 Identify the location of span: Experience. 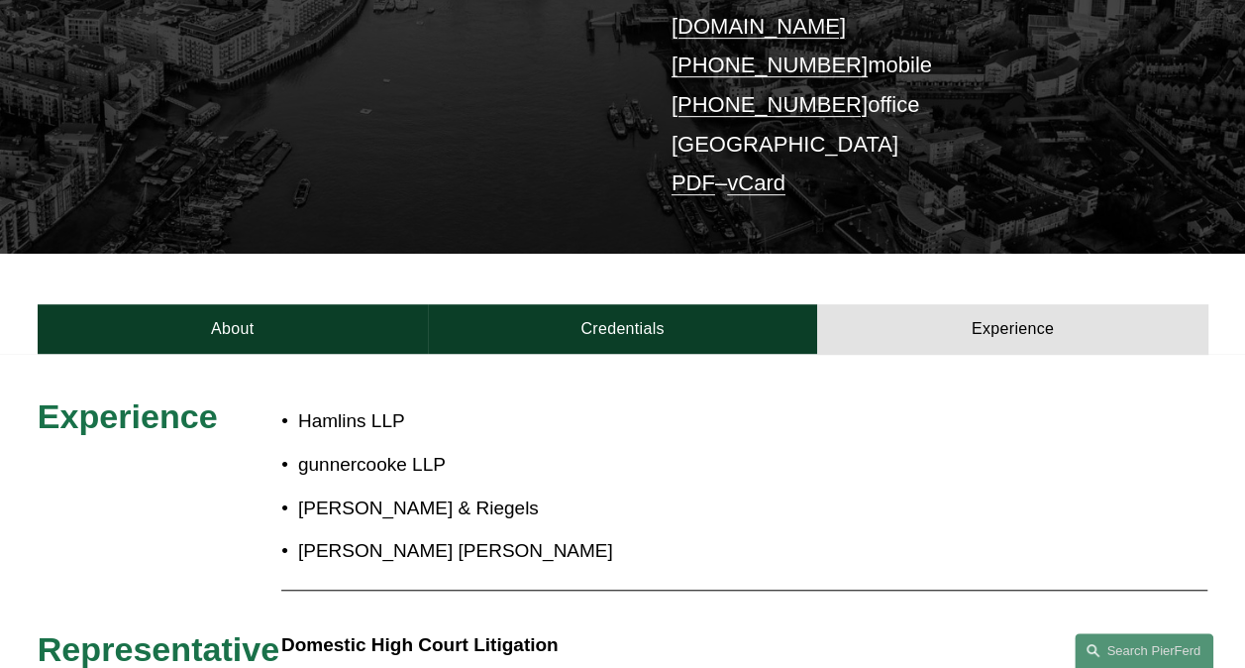
(128, 416).